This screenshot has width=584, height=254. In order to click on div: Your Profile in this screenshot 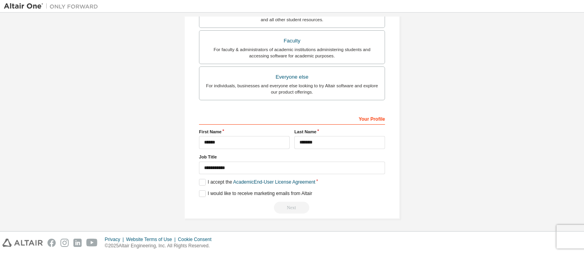, I will do `click(292, 118)`.